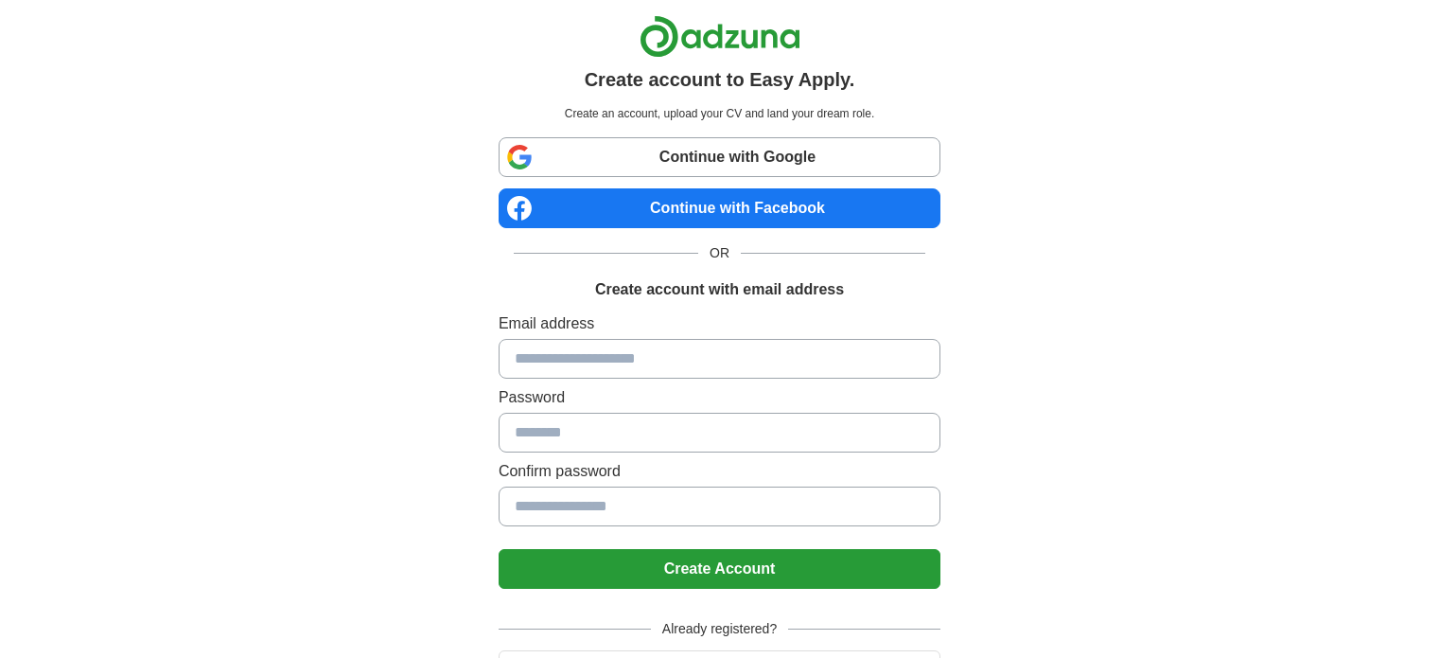  What do you see at coordinates (720, 36) in the screenshot?
I see `img: Adzuna logo` at bounding box center [720, 36].